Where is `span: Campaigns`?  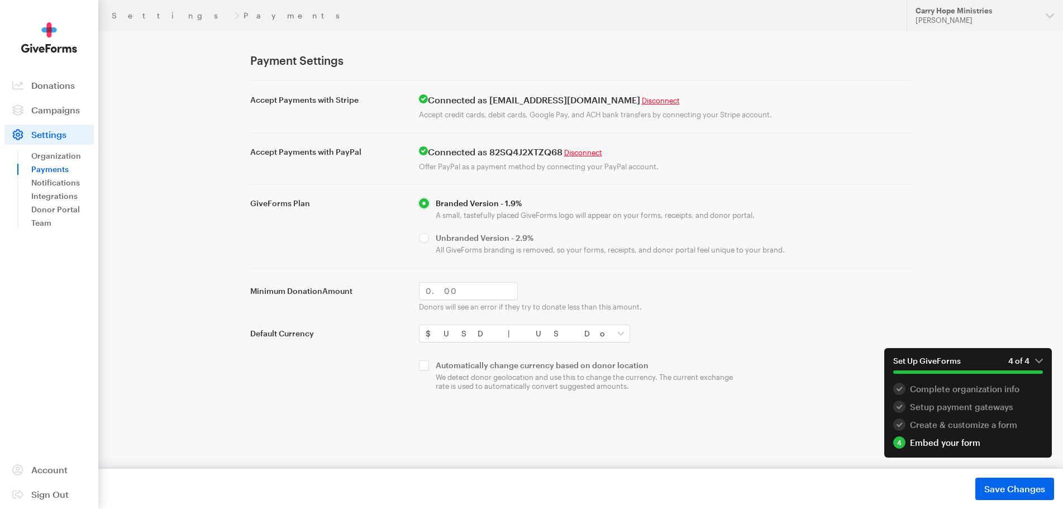
span: Campaigns is located at coordinates (55, 109).